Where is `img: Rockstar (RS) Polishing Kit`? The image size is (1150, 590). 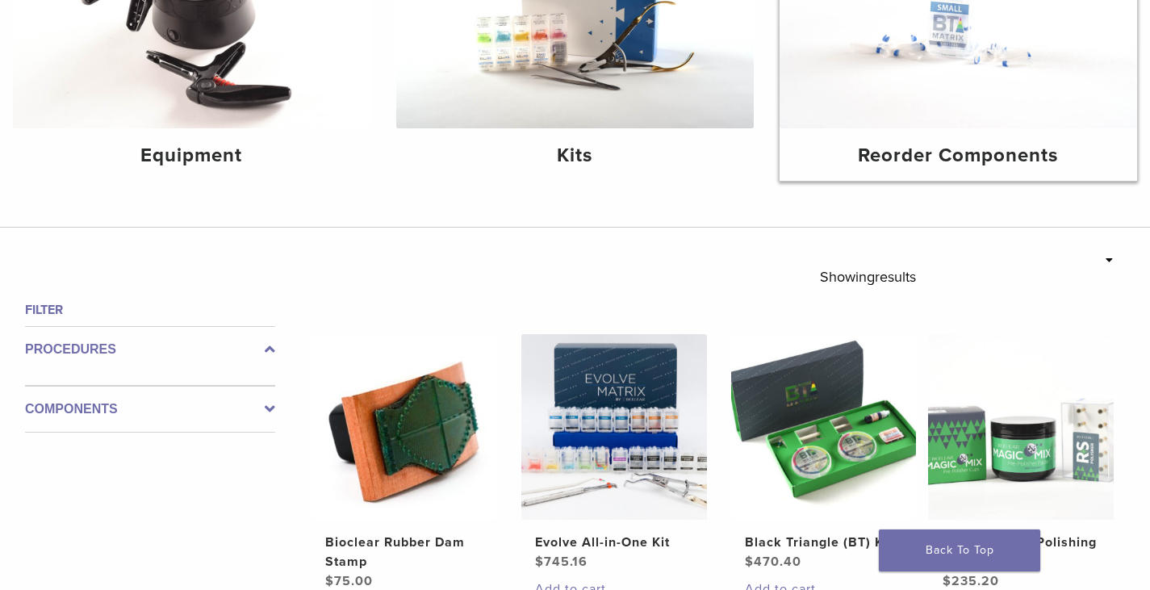
img: Rockstar (RS) Polishing Kit is located at coordinates (1021, 427).